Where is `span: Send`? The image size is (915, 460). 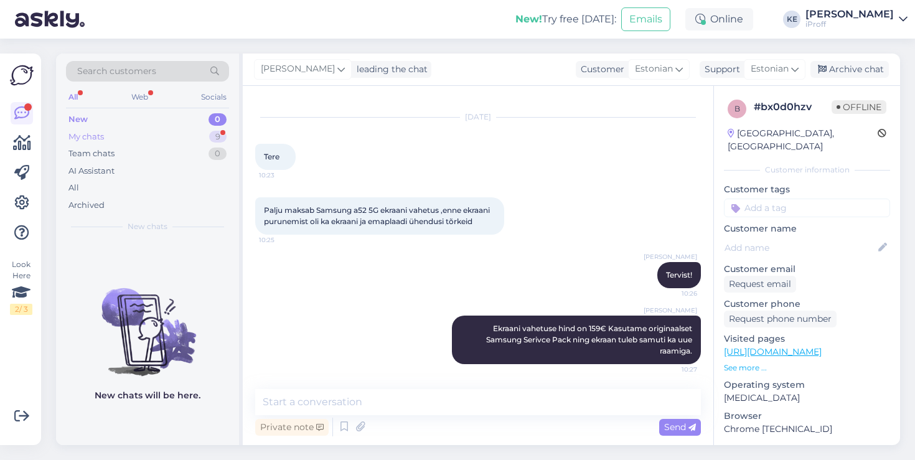 span: Send is located at coordinates (680, 427).